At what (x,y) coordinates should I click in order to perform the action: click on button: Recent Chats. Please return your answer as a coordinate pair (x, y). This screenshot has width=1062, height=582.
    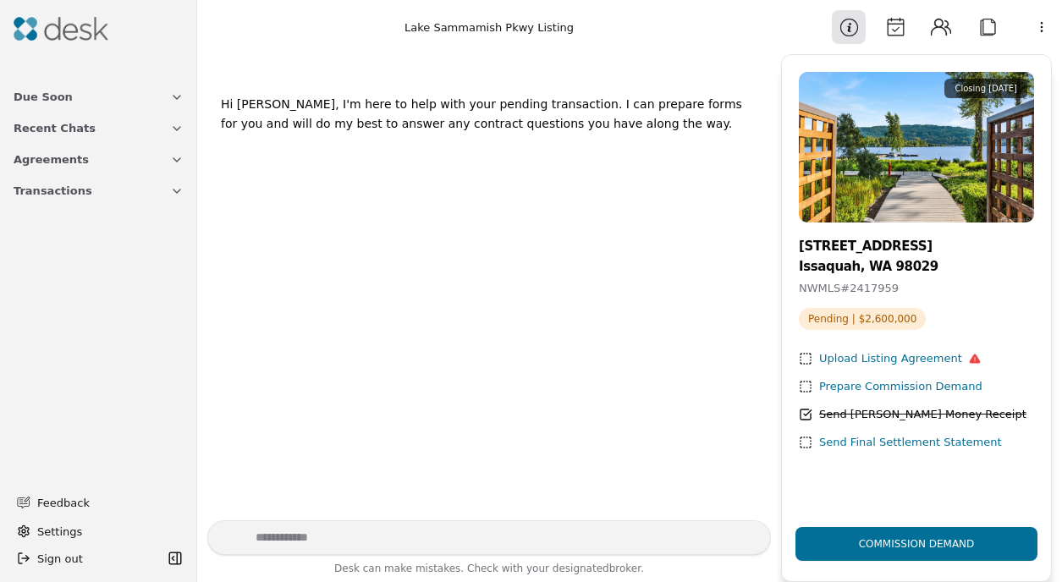
    Looking at the image, I should click on (98, 128).